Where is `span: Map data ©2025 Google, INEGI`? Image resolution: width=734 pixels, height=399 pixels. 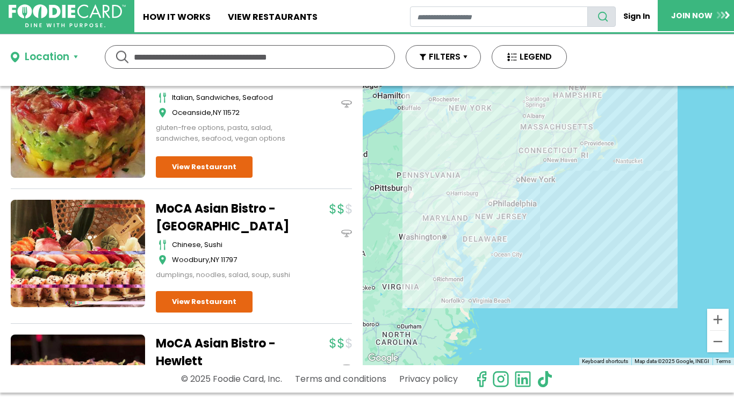 span: Map data ©2025 Google, INEGI is located at coordinates (672, 361).